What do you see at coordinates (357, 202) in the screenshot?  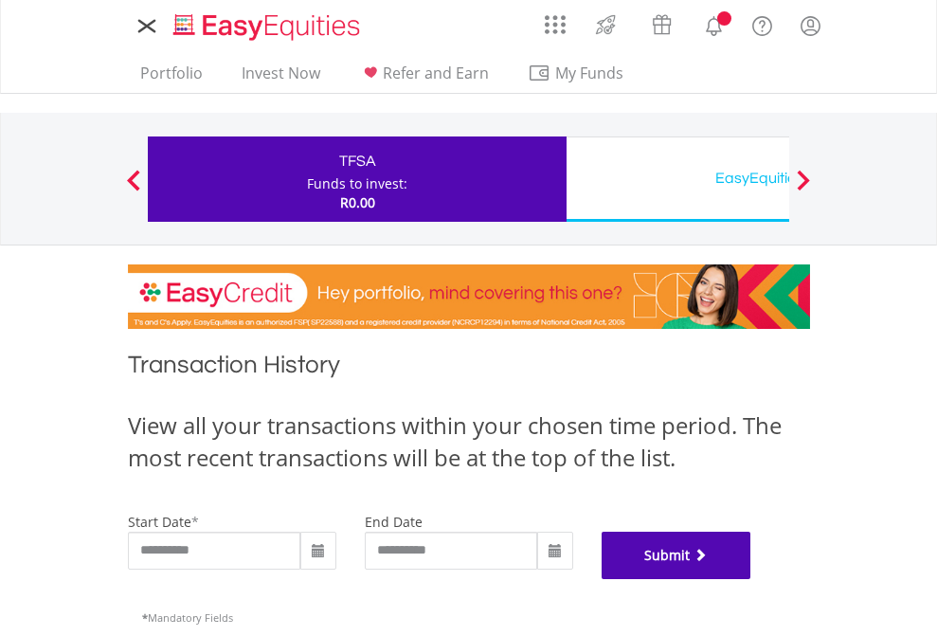 I see `span: R0.00` at bounding box center [357, 202].